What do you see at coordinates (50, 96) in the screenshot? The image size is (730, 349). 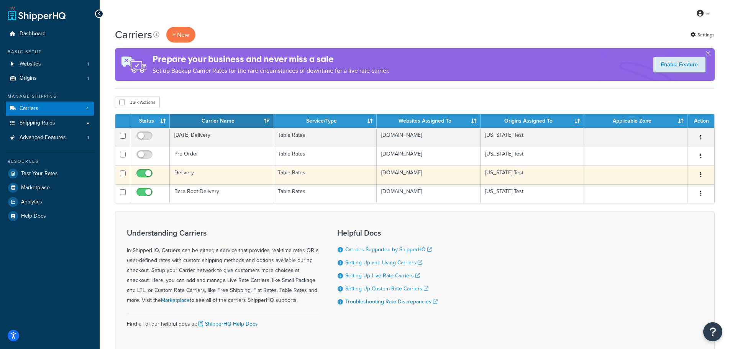 I see `div: Manage Shipping` at bounding box center [50, 96].